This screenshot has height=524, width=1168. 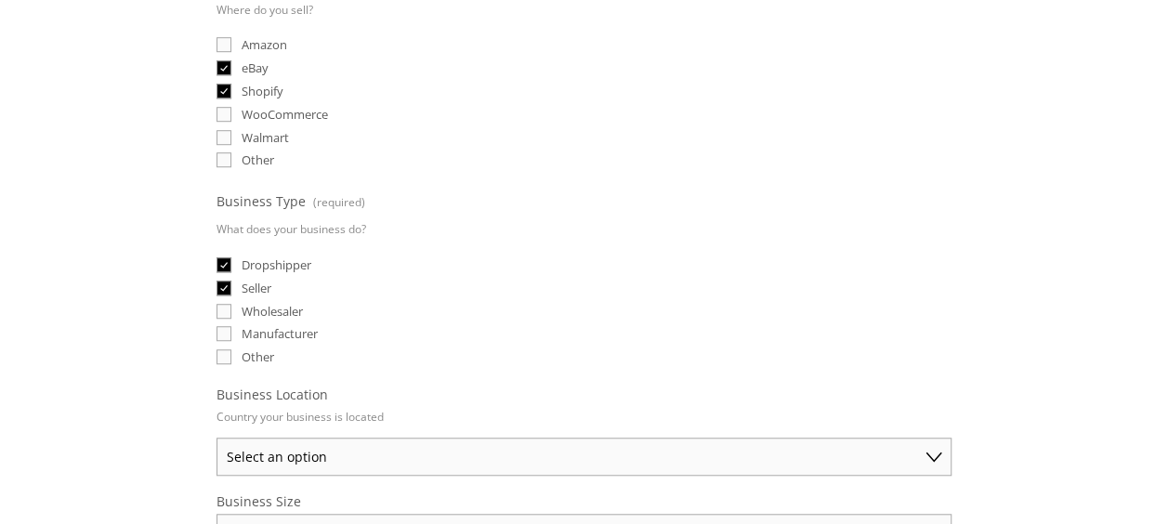 I want to click on span: (required), so click(x=338, y=202).